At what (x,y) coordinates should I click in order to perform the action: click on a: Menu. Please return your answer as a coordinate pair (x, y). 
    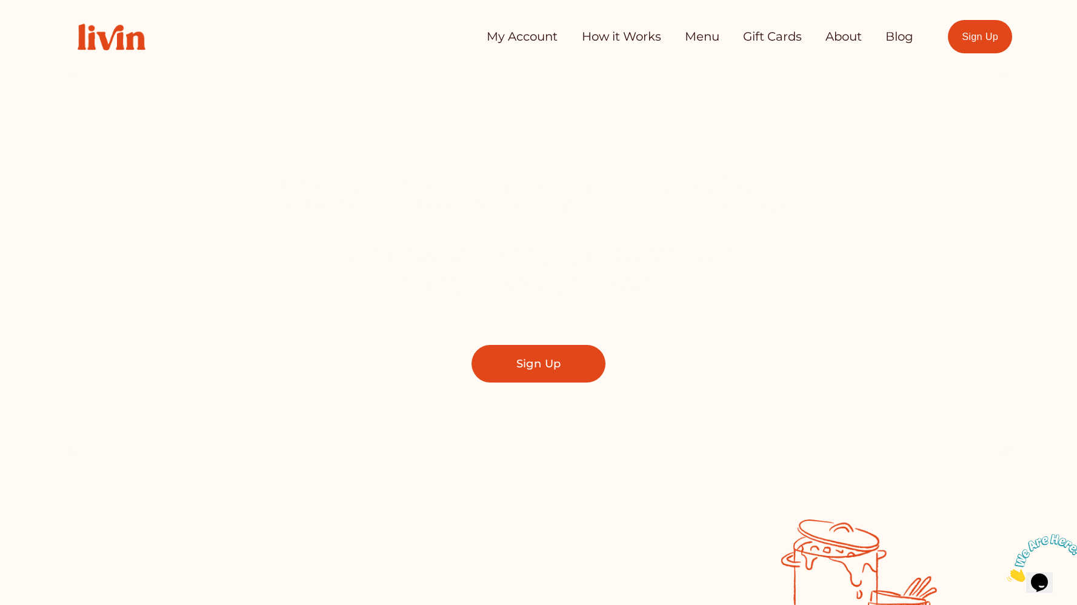
    Looking at the image, I should click on (702, 37).